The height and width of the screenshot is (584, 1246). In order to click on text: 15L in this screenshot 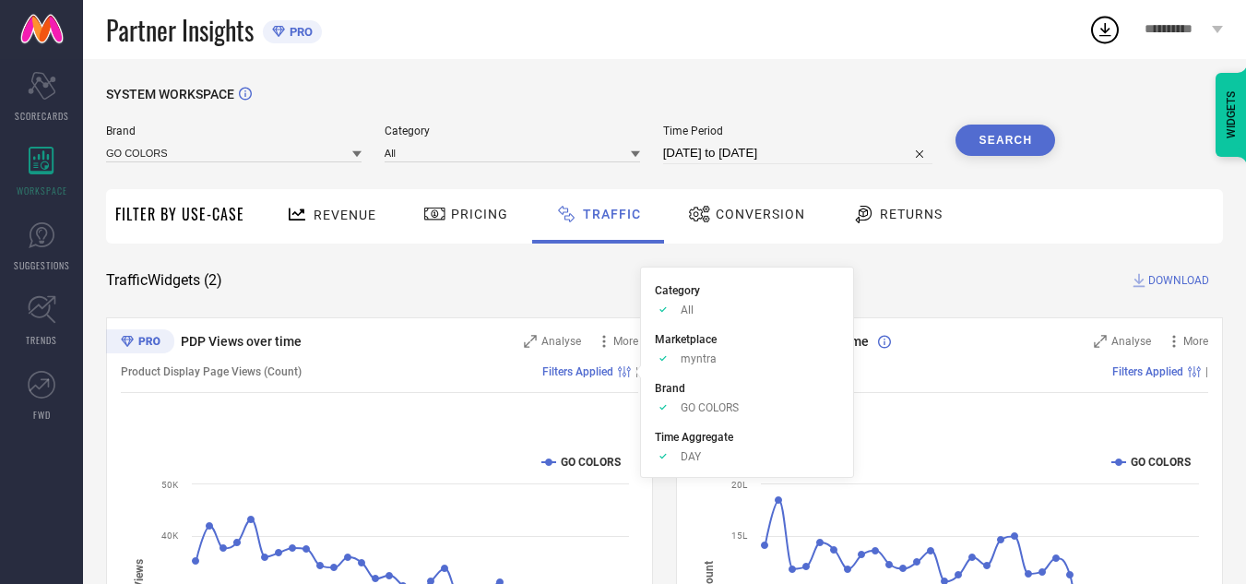, I will do `click(740, 535)`.